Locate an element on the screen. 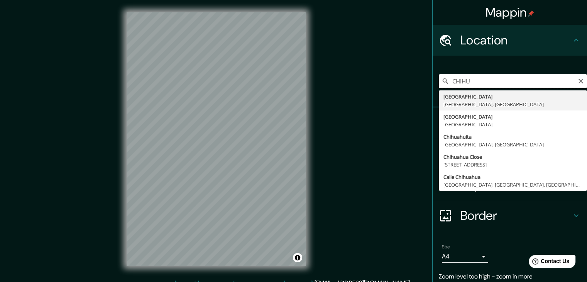  div: Chihuahuita is located at coordinates (513, 137).